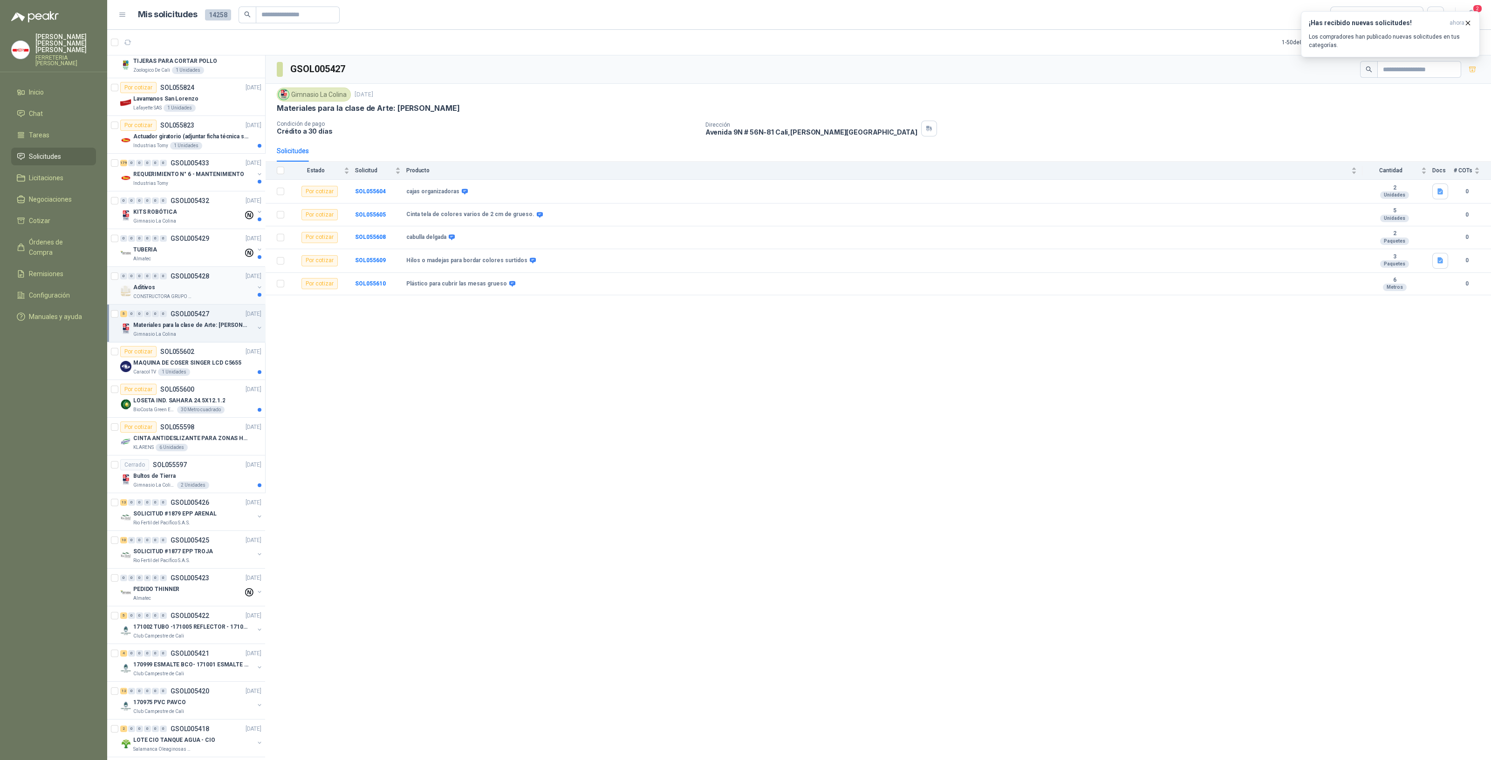 This screenshot has height=760, width=1491. What do you see at coordinates (170, 465) in the screenshot?
I see `p: SOL055597` at bounding box center [170, 465].